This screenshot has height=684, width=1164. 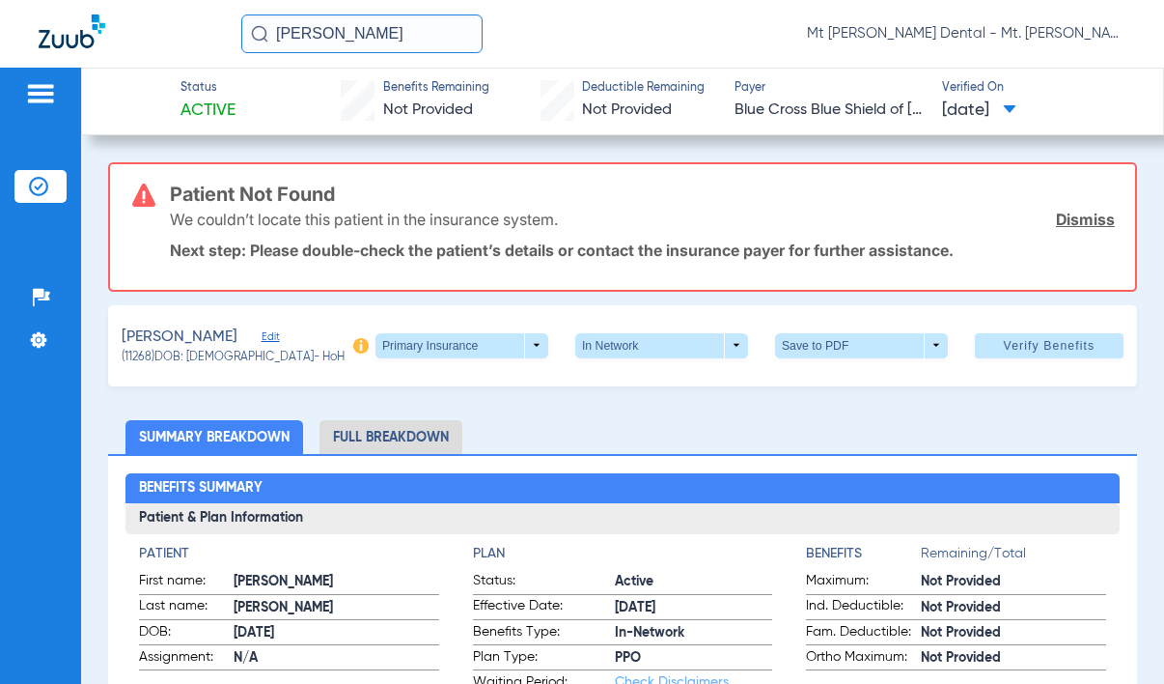 What do you see at coordinates (863, 658) in the screenshot?
I see `span: Ortho Maximum:` at bounding box center [863, 658].